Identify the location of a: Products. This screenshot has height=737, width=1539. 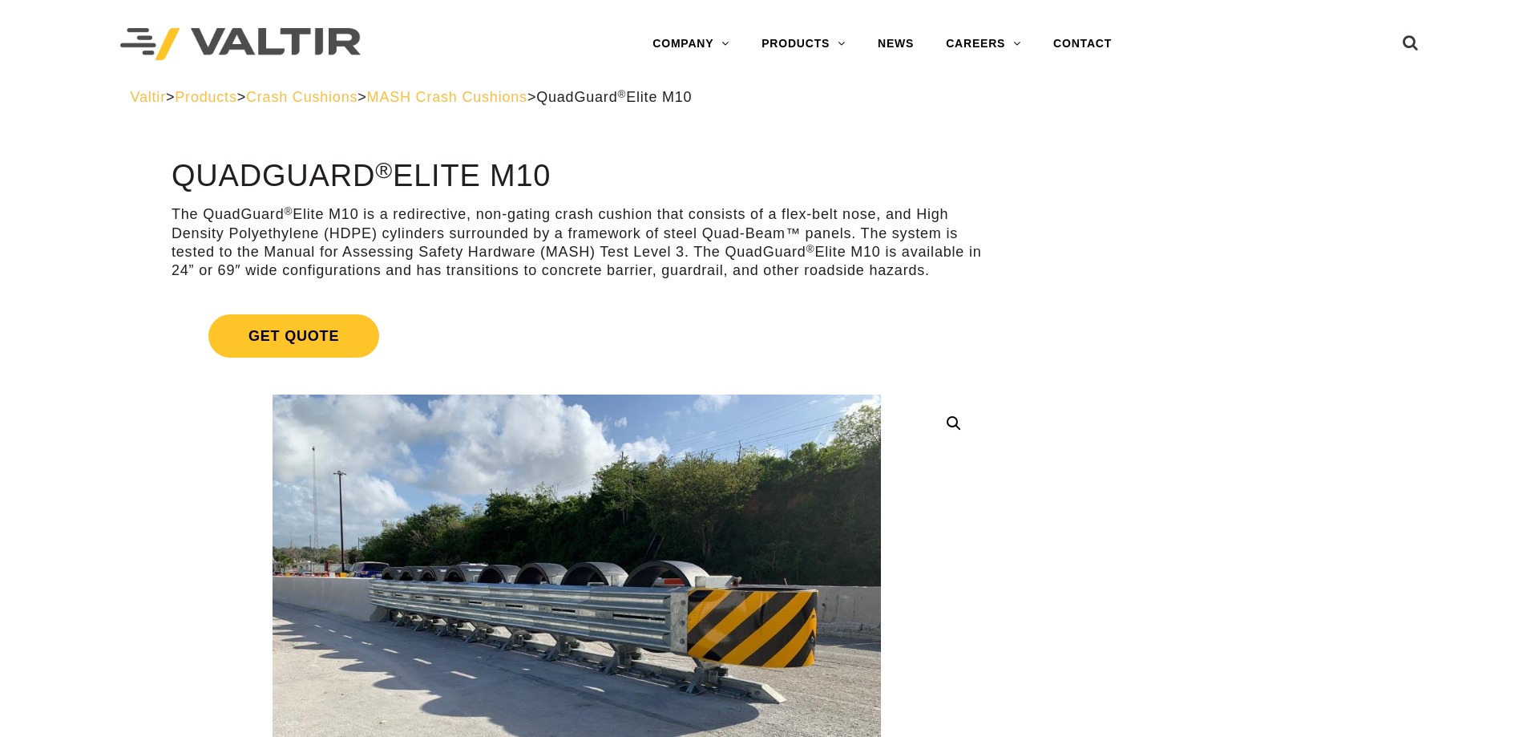
(205, 97).